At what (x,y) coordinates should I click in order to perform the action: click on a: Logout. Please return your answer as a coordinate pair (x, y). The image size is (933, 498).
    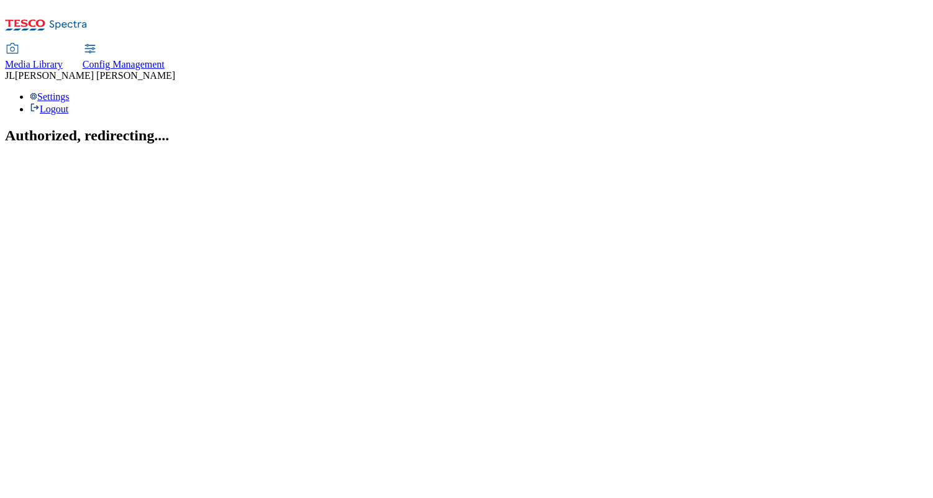
    Looking at the image, I should click on (49, 109).